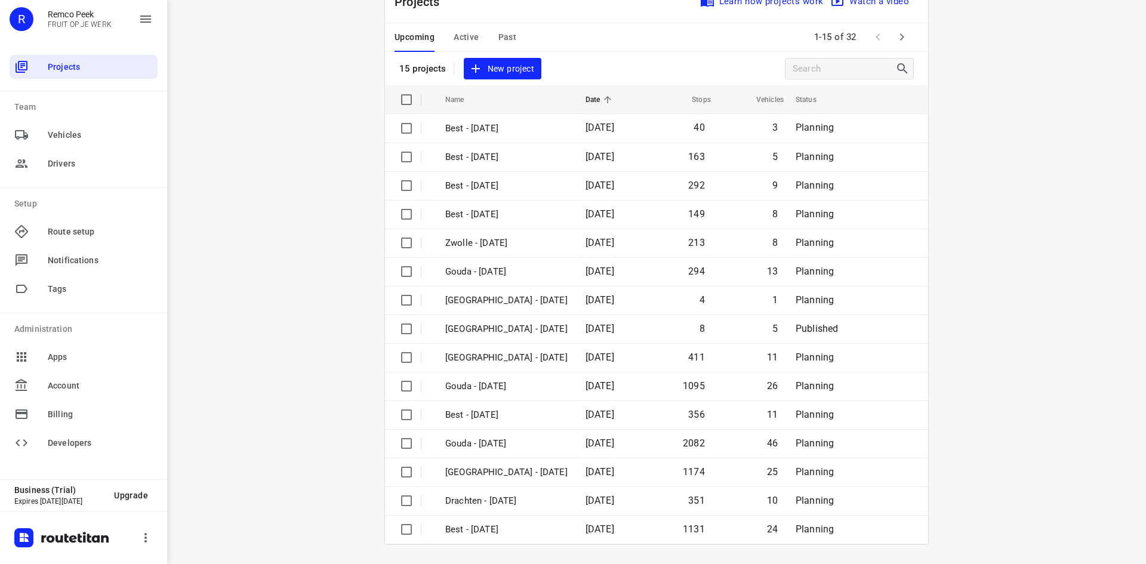  I want to click on span: 294, so click(697, 271).